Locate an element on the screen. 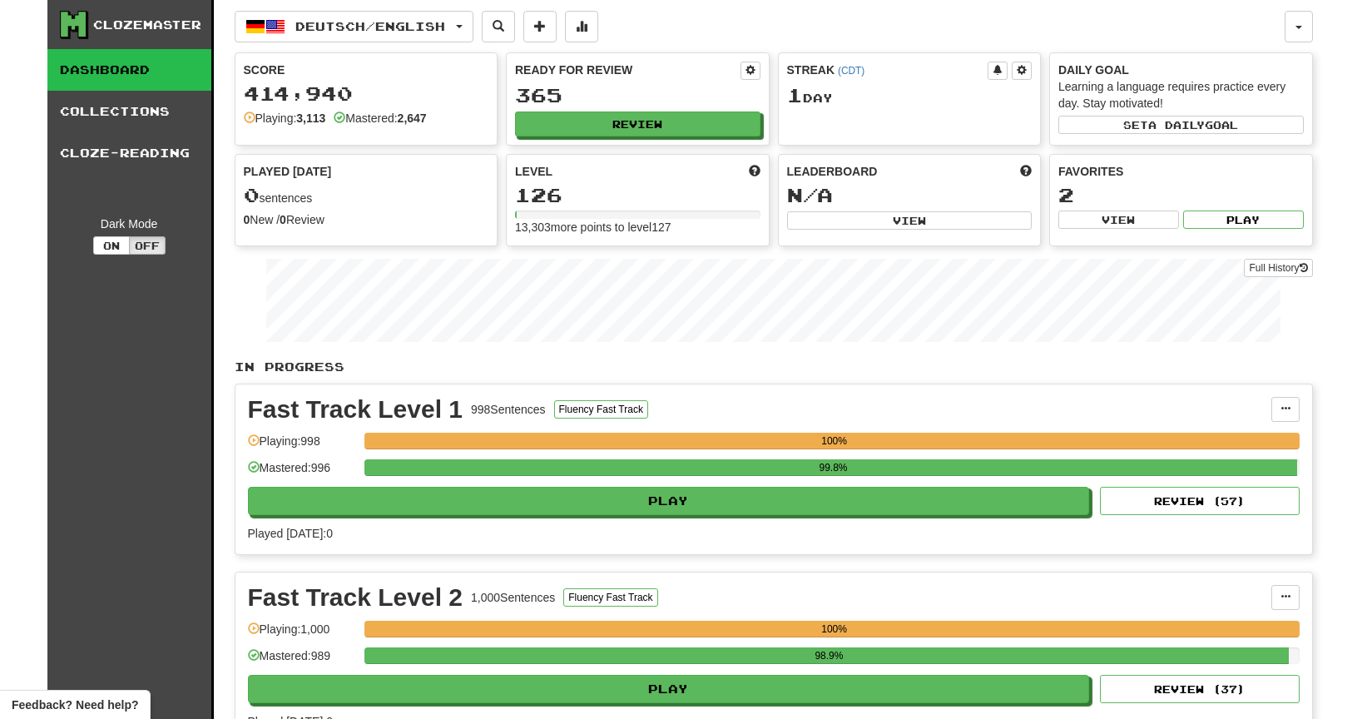 The image size is (1372, 719). strong: 3,113 is located at coordinates (310, 118).